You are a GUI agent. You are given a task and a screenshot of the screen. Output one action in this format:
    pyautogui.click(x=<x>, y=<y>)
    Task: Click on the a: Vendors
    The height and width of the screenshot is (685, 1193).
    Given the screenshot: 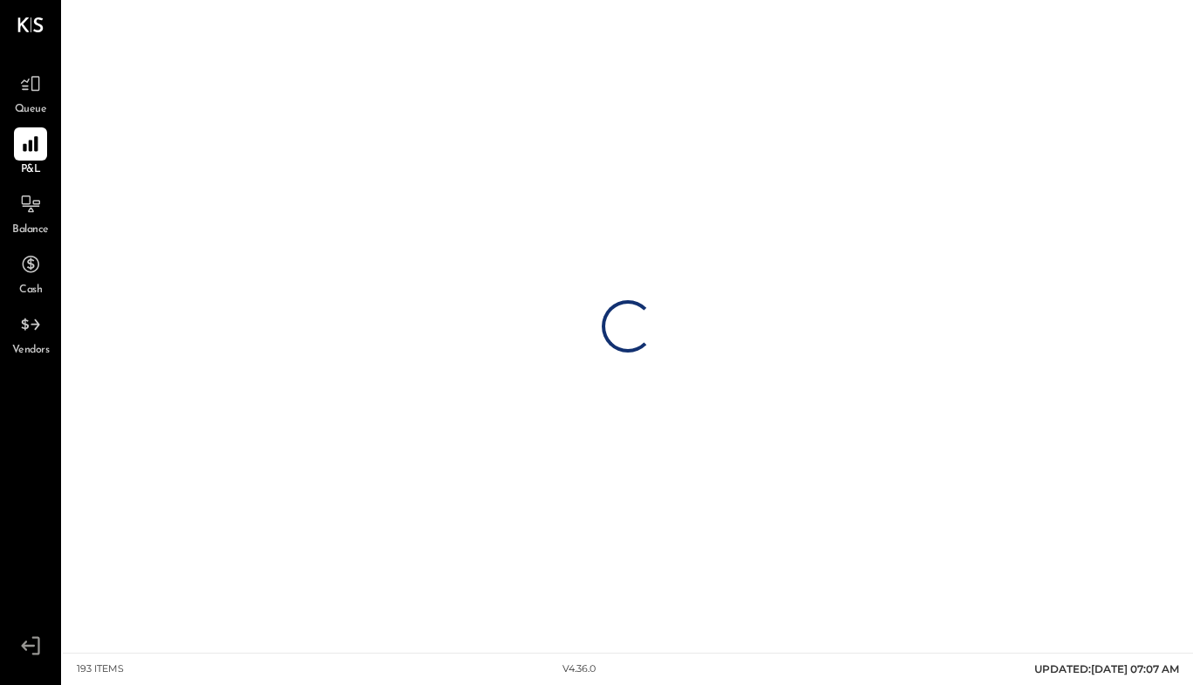 What is the action you would take?
    pyautogui.click(x=31, y=333)
    